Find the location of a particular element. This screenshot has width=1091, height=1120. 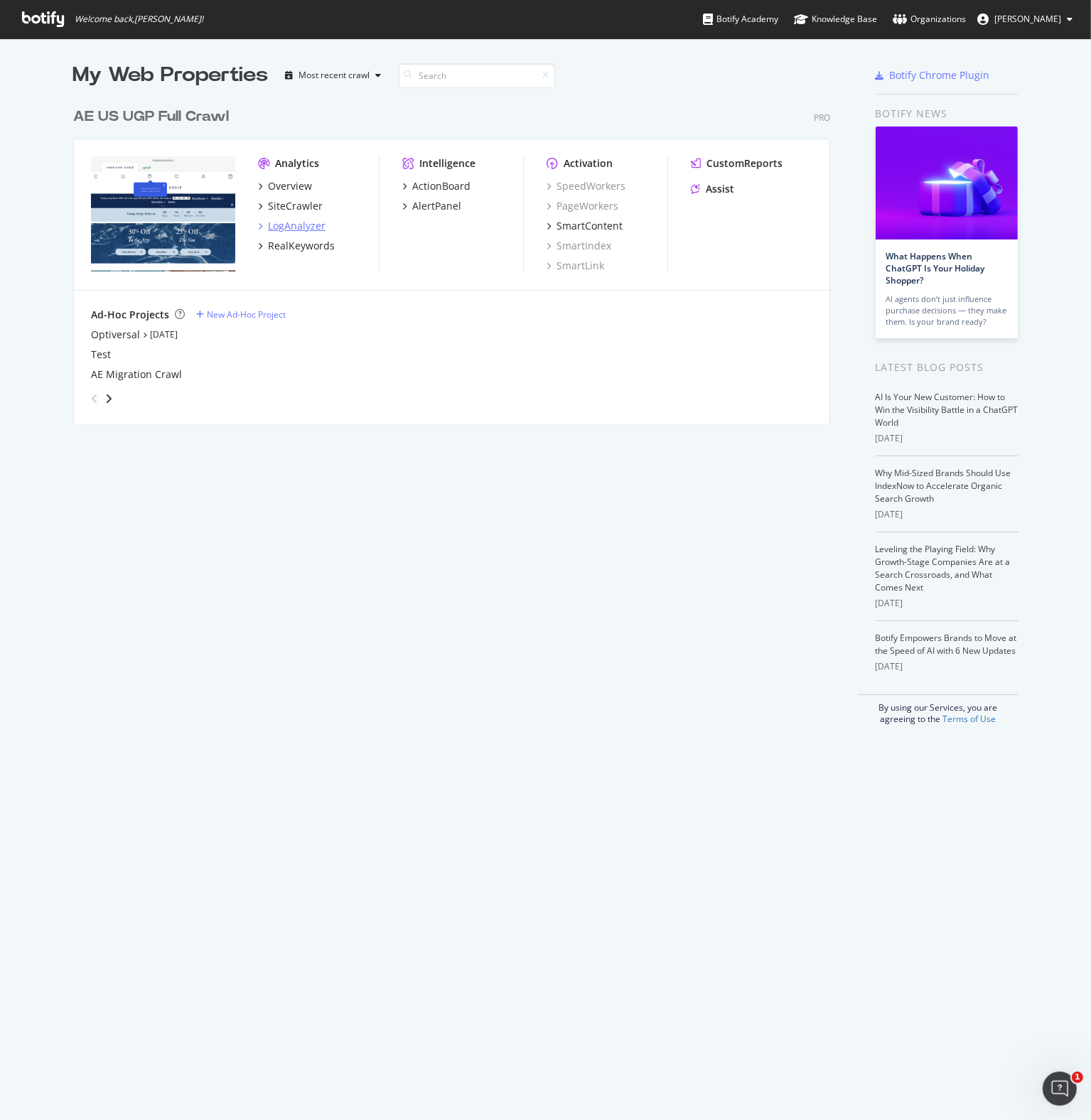

div: SmartLink is located at coordinates (575, 266).